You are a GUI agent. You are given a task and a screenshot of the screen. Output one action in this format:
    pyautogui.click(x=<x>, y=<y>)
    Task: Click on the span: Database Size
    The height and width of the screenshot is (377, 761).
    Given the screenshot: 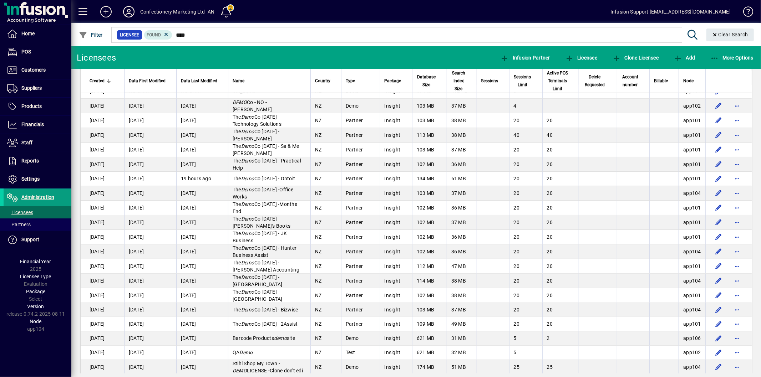 What is the action you would take?
    pyautogui.click(x=426, y=81)
    